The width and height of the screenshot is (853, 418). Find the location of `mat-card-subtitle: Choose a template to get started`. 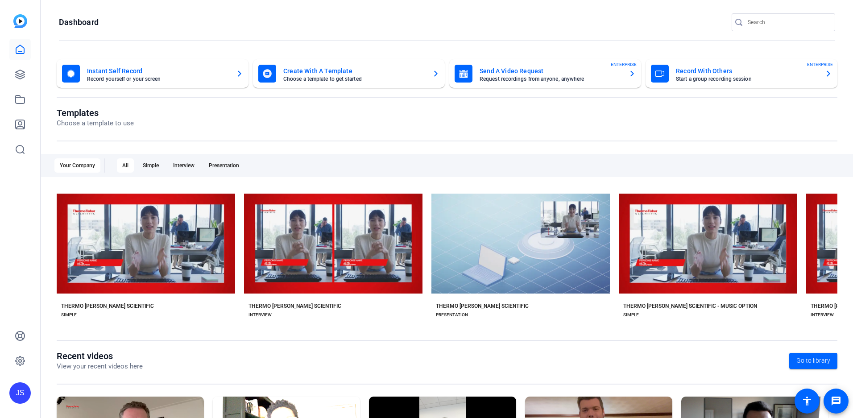

mat-card-subtitle: Choose a template to get started is located at coordinates (354, 79).